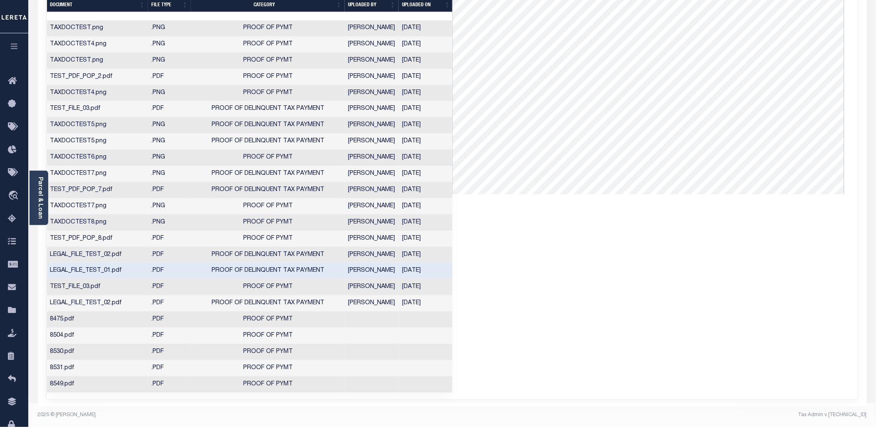 Image resolution: width=876 pixels, height=427 pixels. I want to click on a: Parcel & Loan, so click(40, 198).